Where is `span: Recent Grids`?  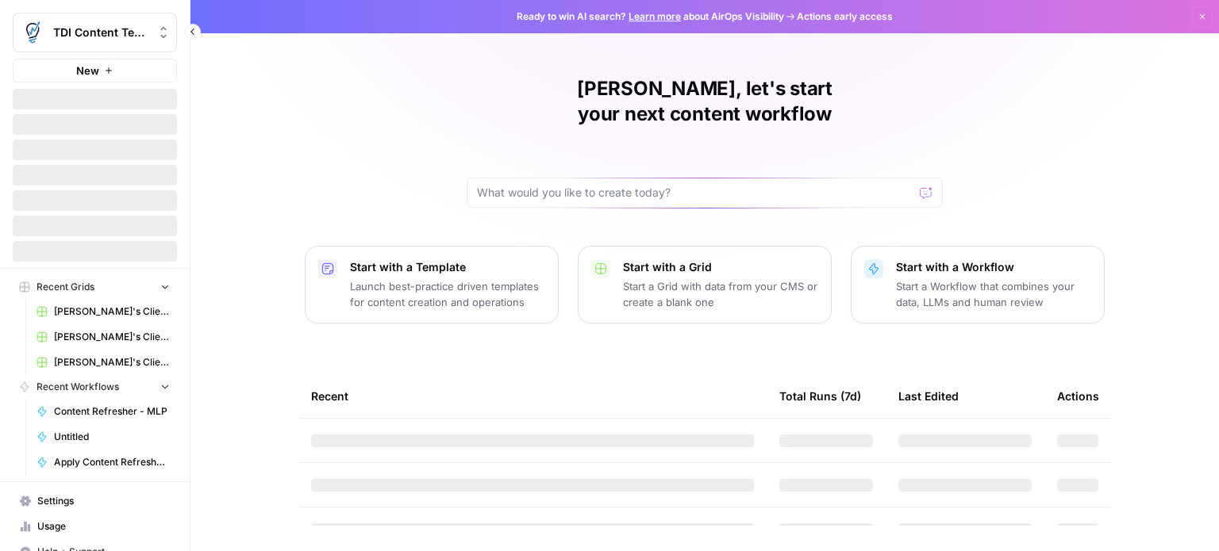 span: Recent Grids is located at coordinates (65, 287).